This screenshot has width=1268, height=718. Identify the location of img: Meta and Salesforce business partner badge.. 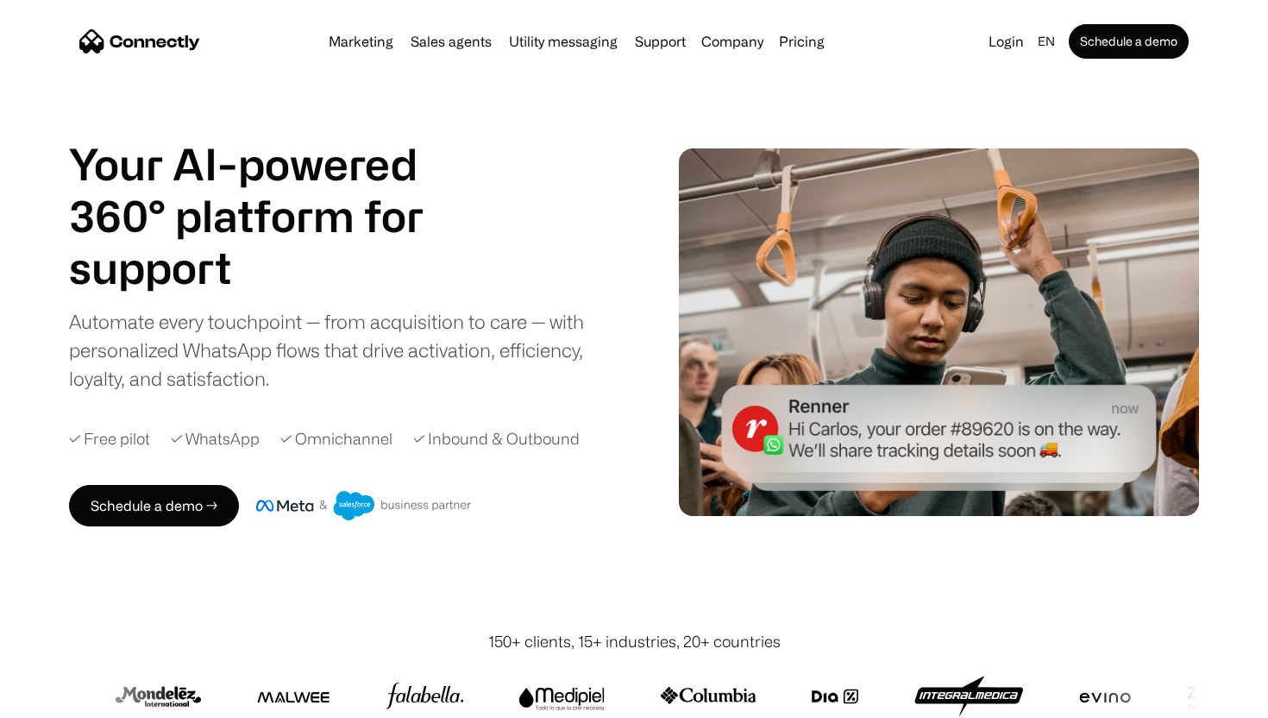
(364, 506).